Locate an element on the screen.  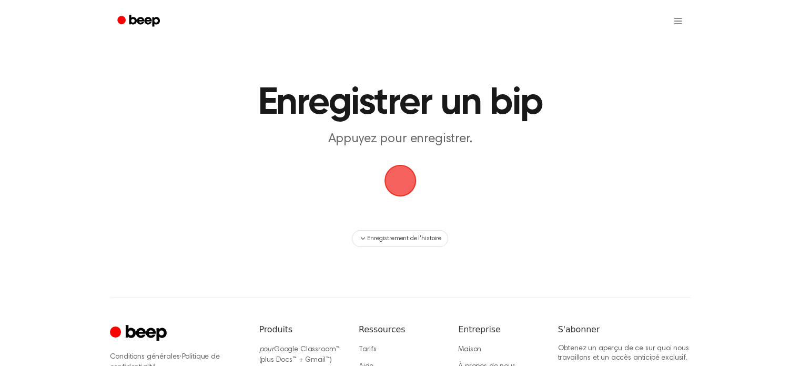
font: Conditions générales is located at coordinates (145, 357).